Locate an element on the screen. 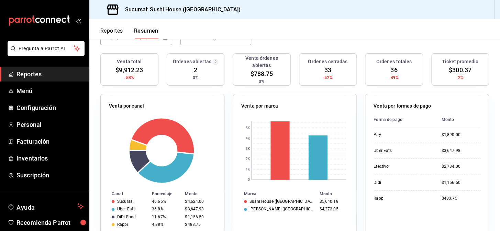  h3: Venta órdenes abiertas is located at coordinates (261, 62).